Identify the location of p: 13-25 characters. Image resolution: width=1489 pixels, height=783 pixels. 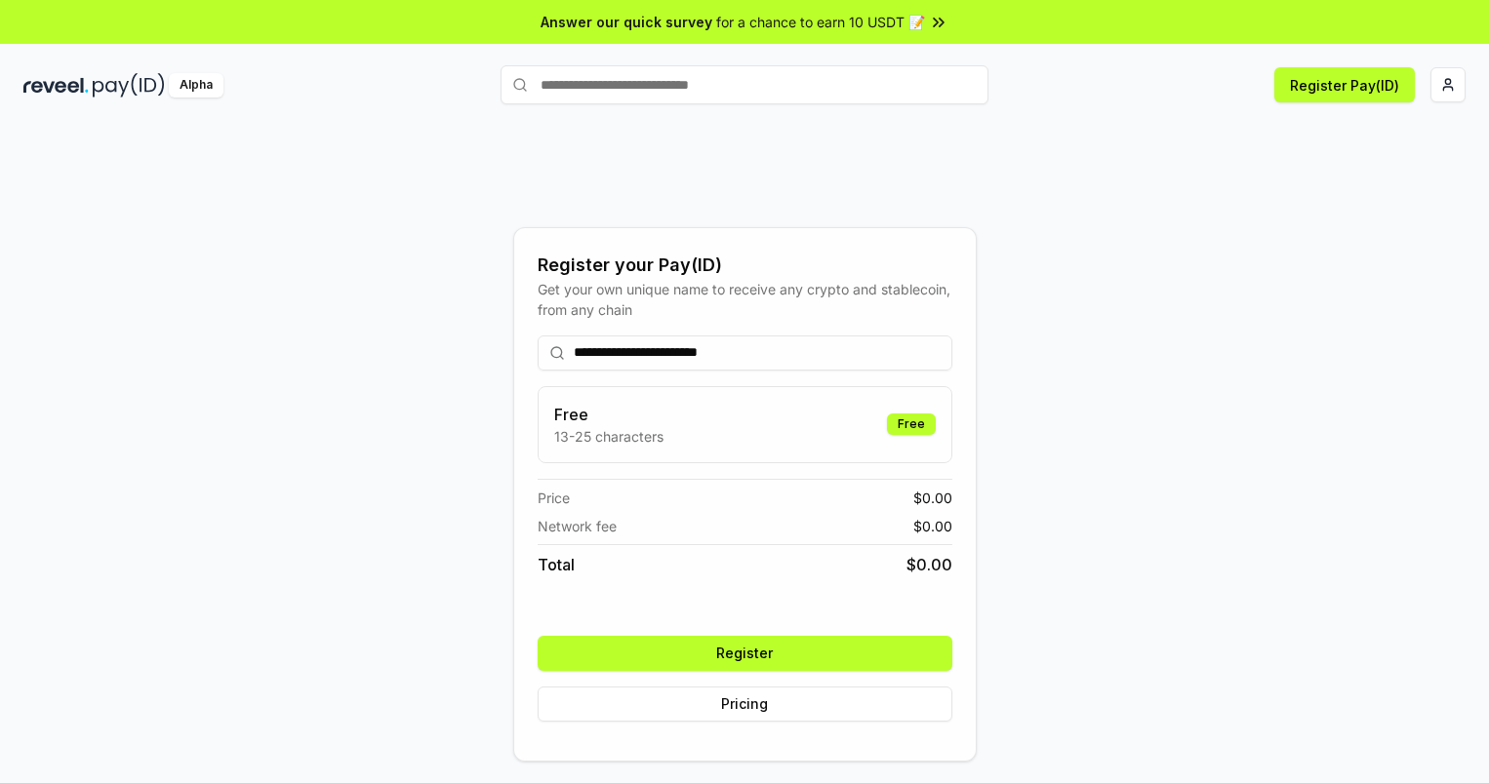
(609, 436).